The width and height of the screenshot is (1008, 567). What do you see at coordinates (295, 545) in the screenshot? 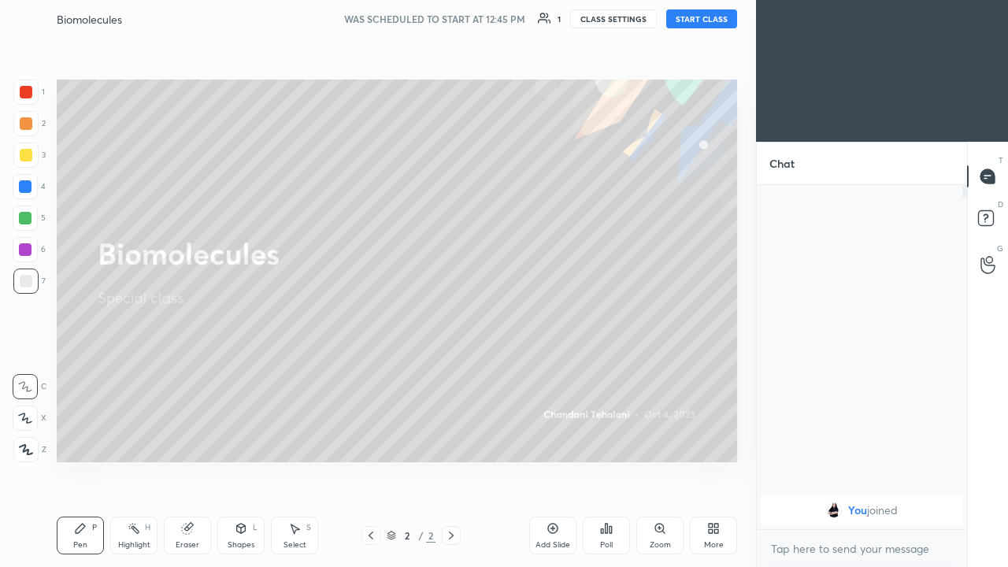
I see `div: Select` at bounding box center [295, 545].